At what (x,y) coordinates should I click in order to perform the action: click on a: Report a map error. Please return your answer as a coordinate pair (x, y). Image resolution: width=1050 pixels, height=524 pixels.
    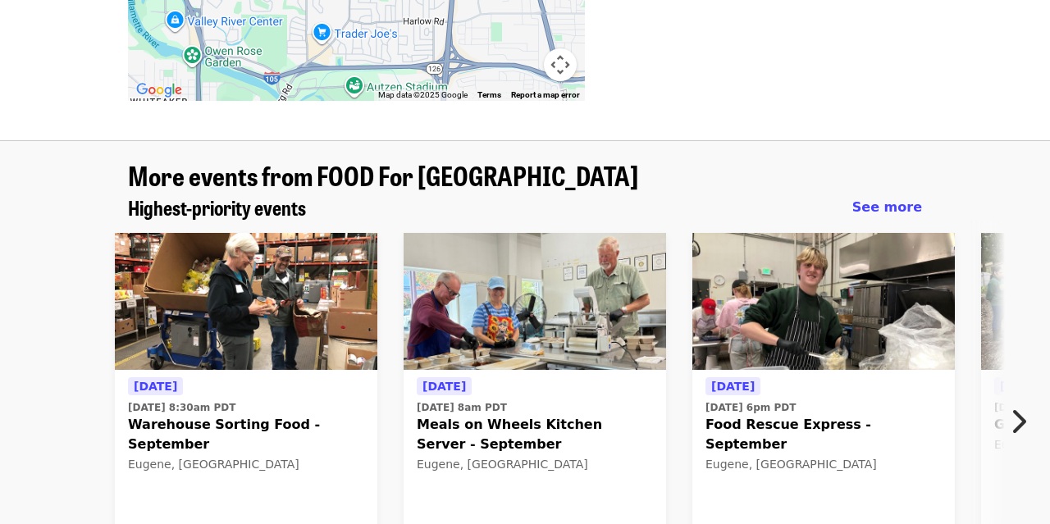
    Looking at the image, I should click on (545, 94).